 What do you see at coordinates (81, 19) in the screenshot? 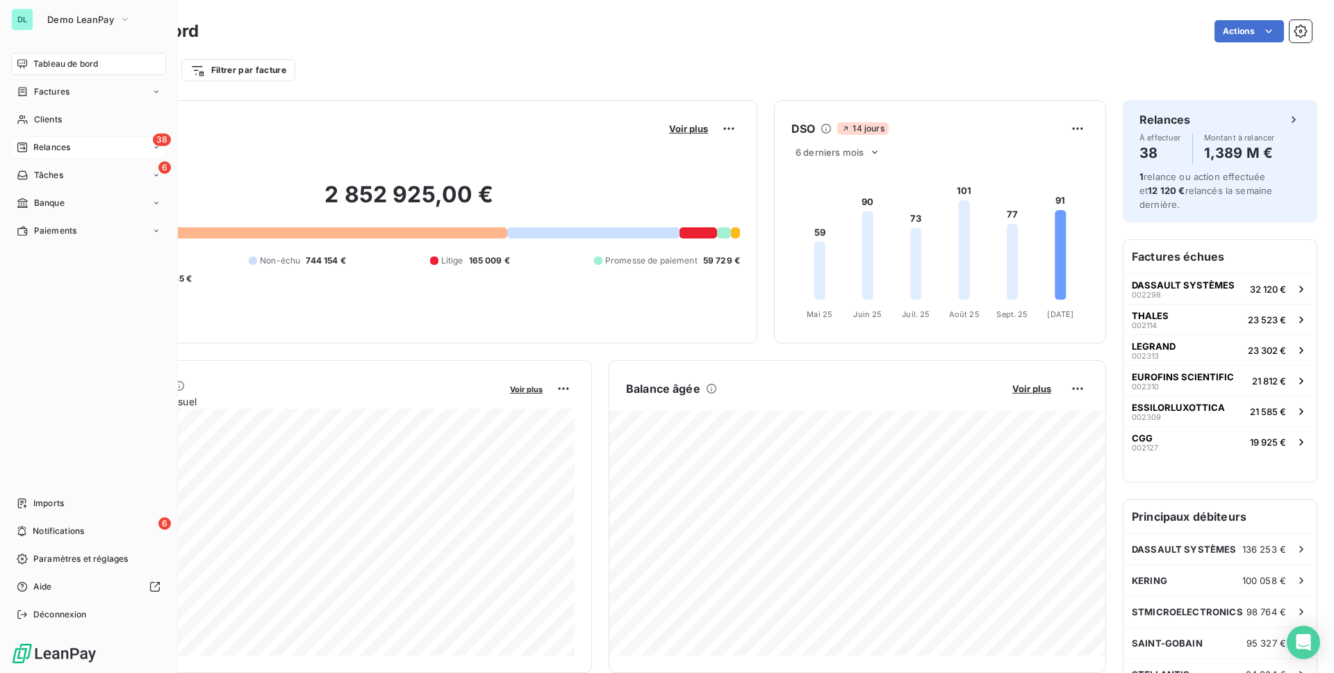
I see `span: Demo LeanPay` at bounding box center [81, 19].